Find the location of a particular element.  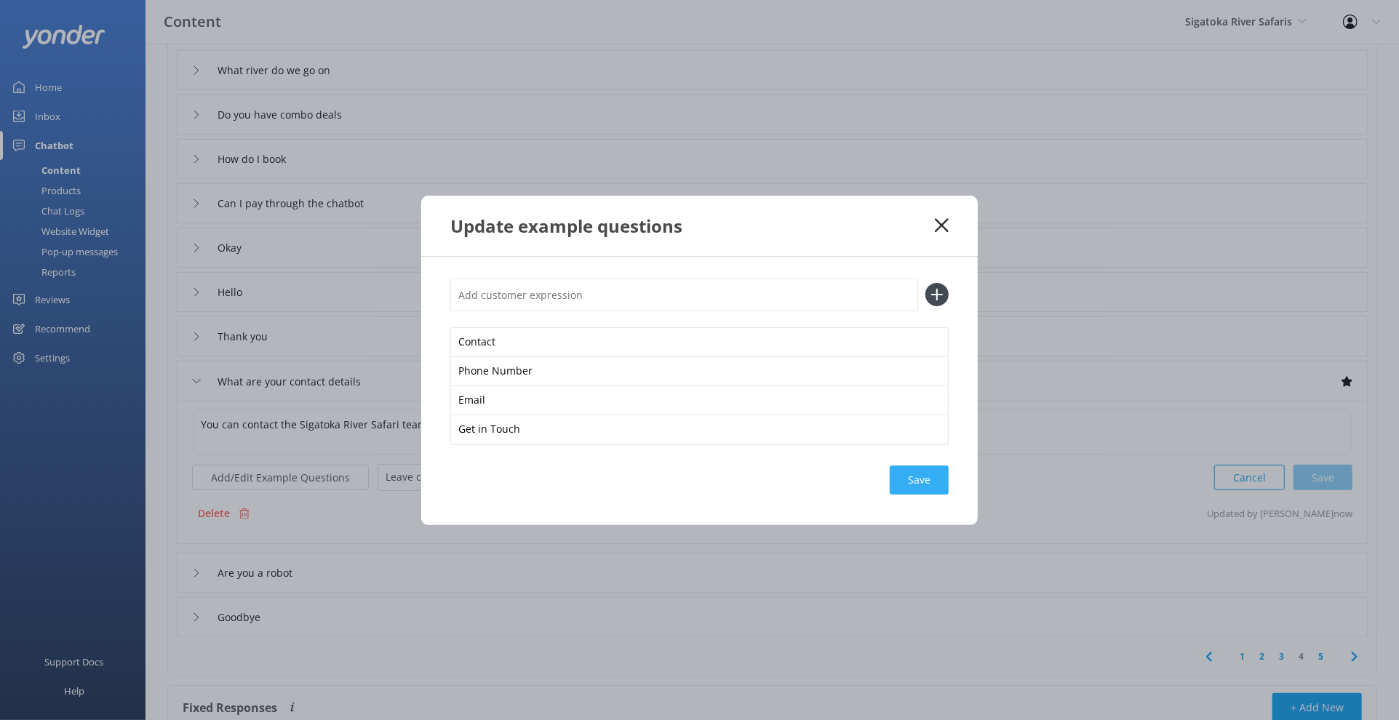

div: Phone Number is located at coordinates (699, 372).